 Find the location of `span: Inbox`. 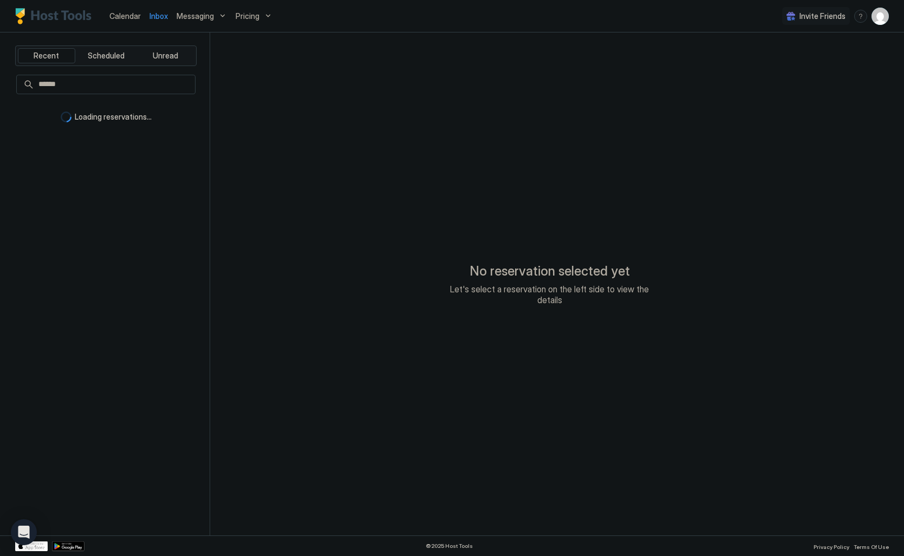

span: Inbox is located at coordinates (159, 16).